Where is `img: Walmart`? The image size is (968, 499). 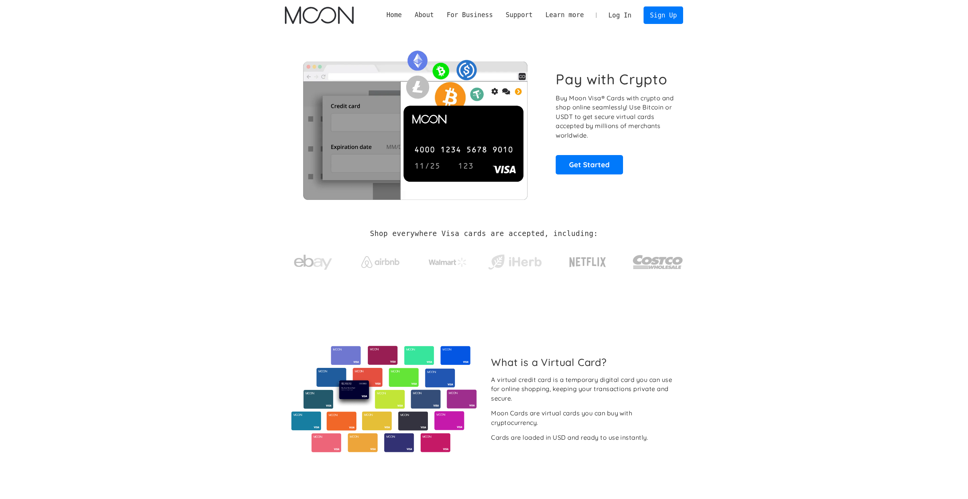
img: Walmart is located at coordinates (448, 262).